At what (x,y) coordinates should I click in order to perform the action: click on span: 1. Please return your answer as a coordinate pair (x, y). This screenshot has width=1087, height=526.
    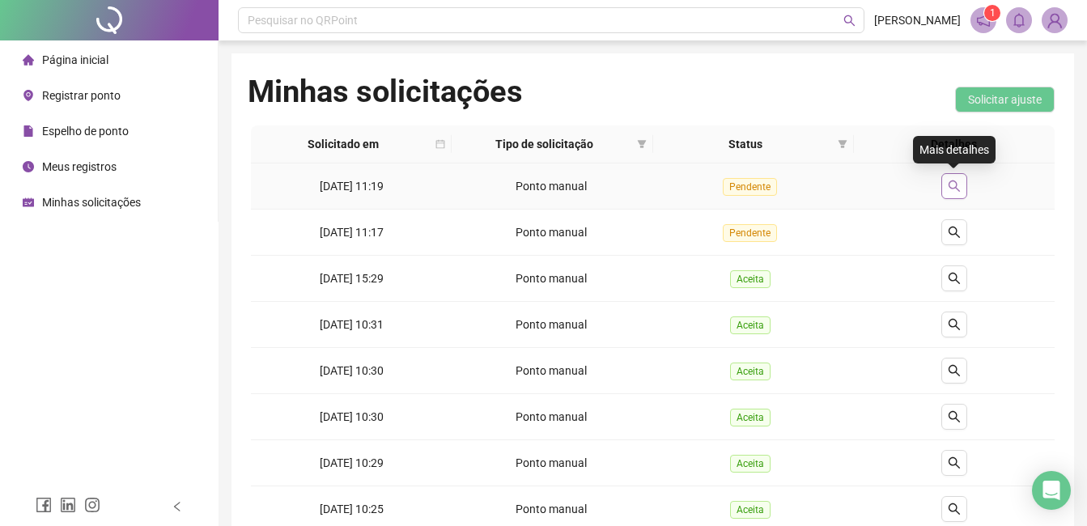
    Looking at the image, I should click on (992, 13).